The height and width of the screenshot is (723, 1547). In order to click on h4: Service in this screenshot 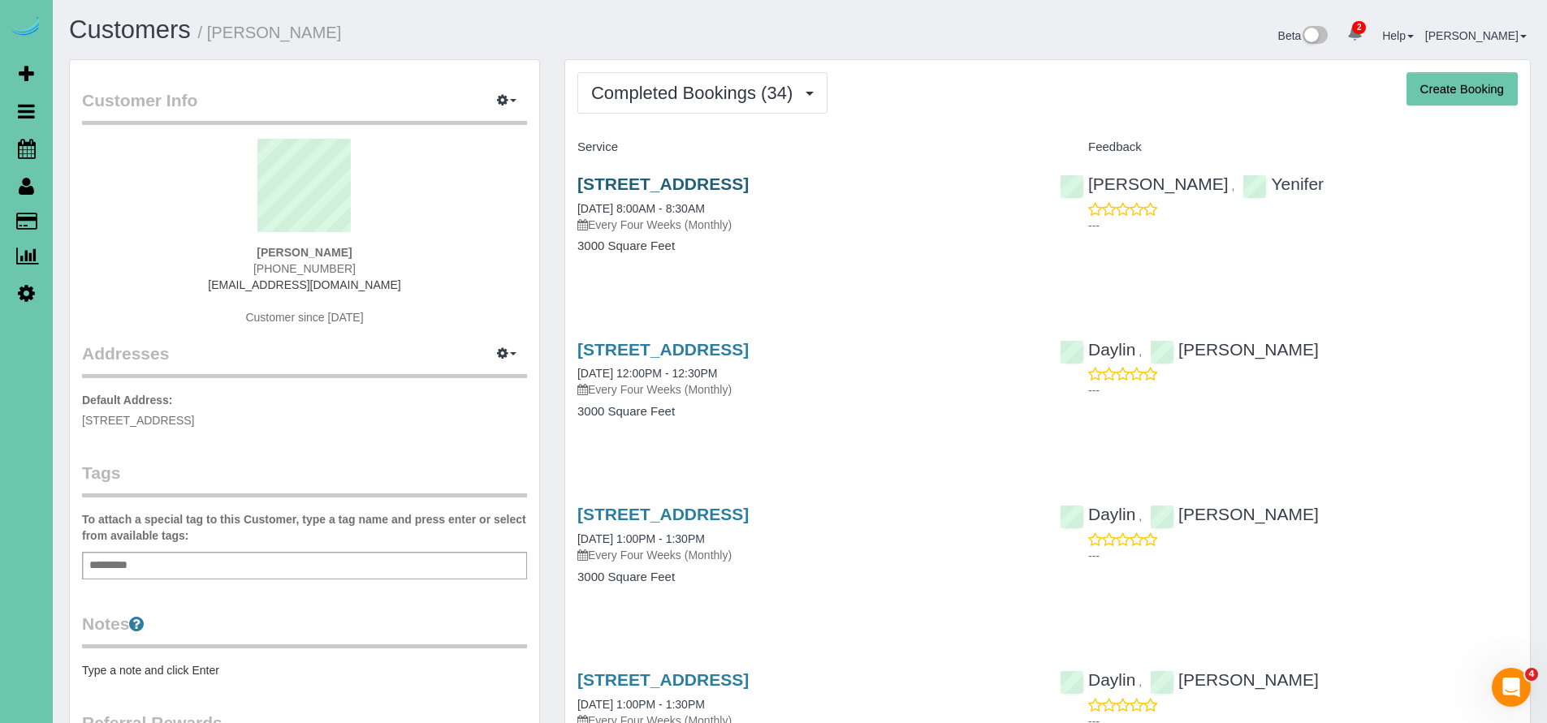, I will do `click(806, 147)`.